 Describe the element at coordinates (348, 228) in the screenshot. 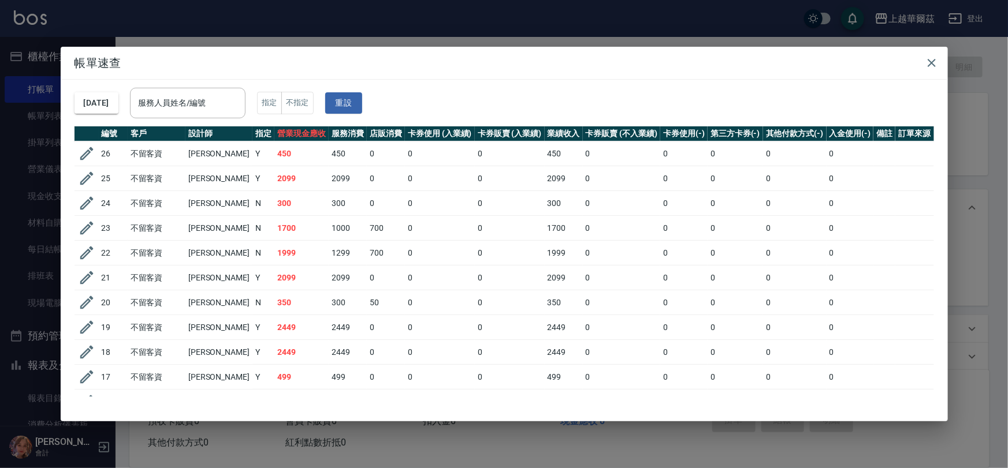

I see `td: 1000` at that location.